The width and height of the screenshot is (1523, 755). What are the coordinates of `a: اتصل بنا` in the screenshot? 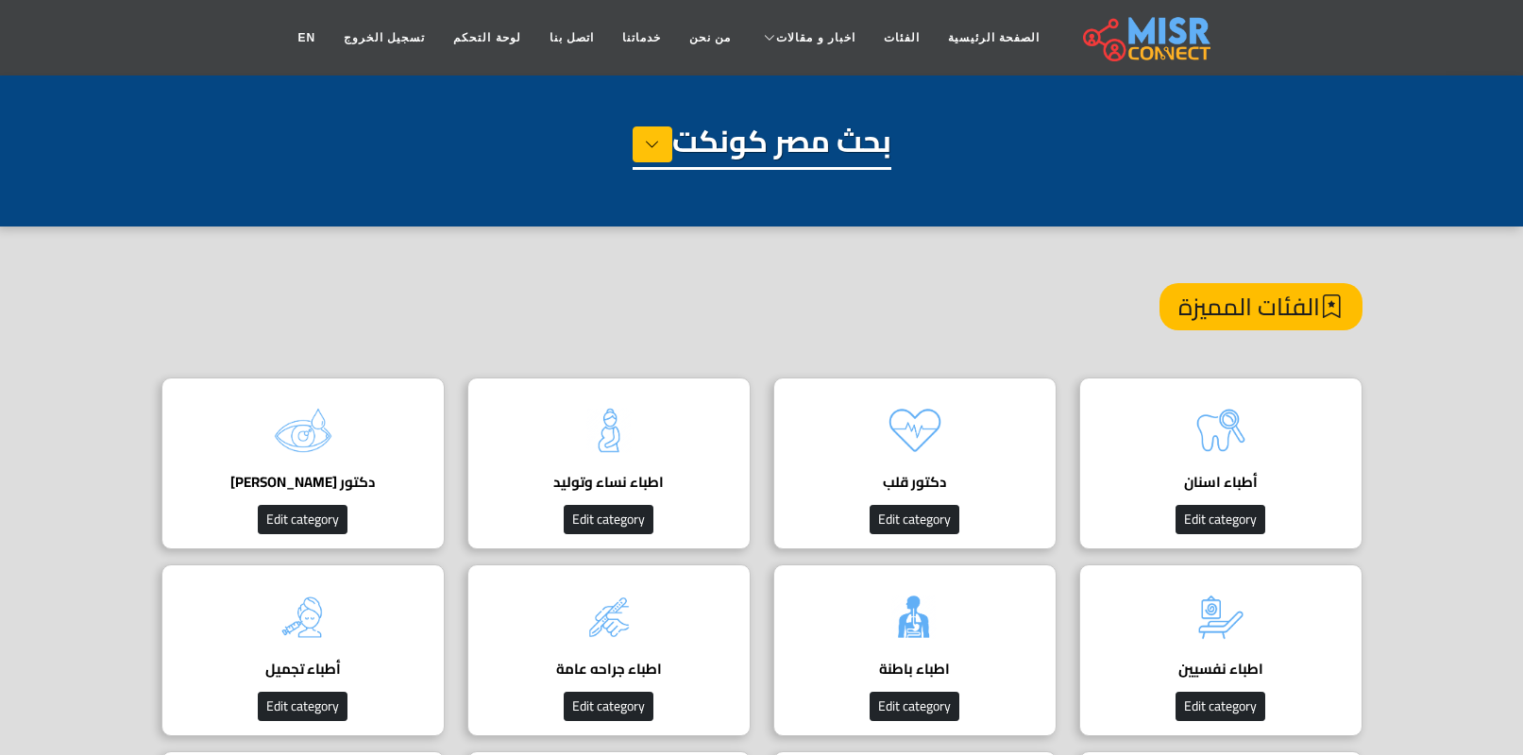 It's located at (571, 38).